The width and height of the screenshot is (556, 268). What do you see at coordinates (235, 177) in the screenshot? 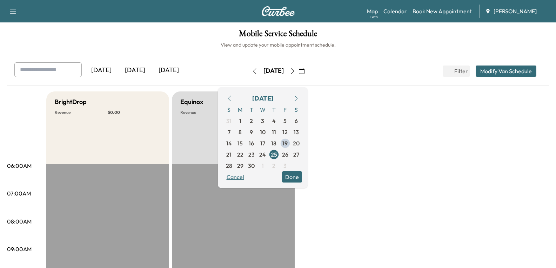
I see `button: Cancel` at bounding box center [235, 177].